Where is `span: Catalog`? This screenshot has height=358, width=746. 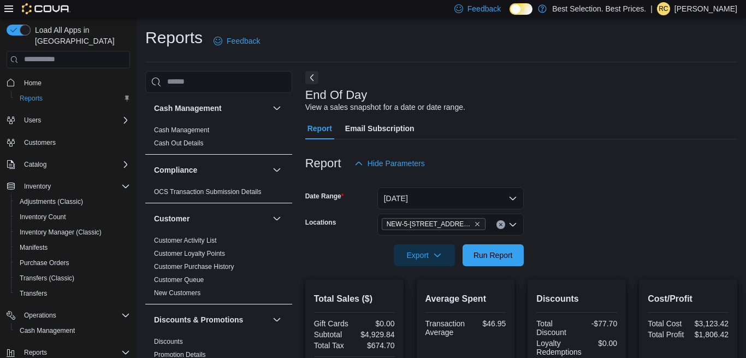 span: Catalog is located at coordinates (35, 164).